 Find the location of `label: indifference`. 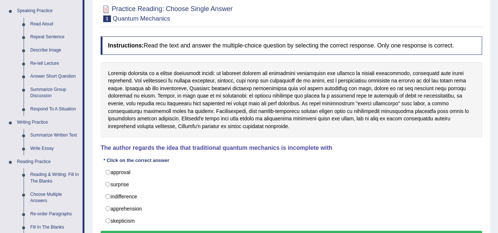

label: indifference is located at coordinates (291, 197).